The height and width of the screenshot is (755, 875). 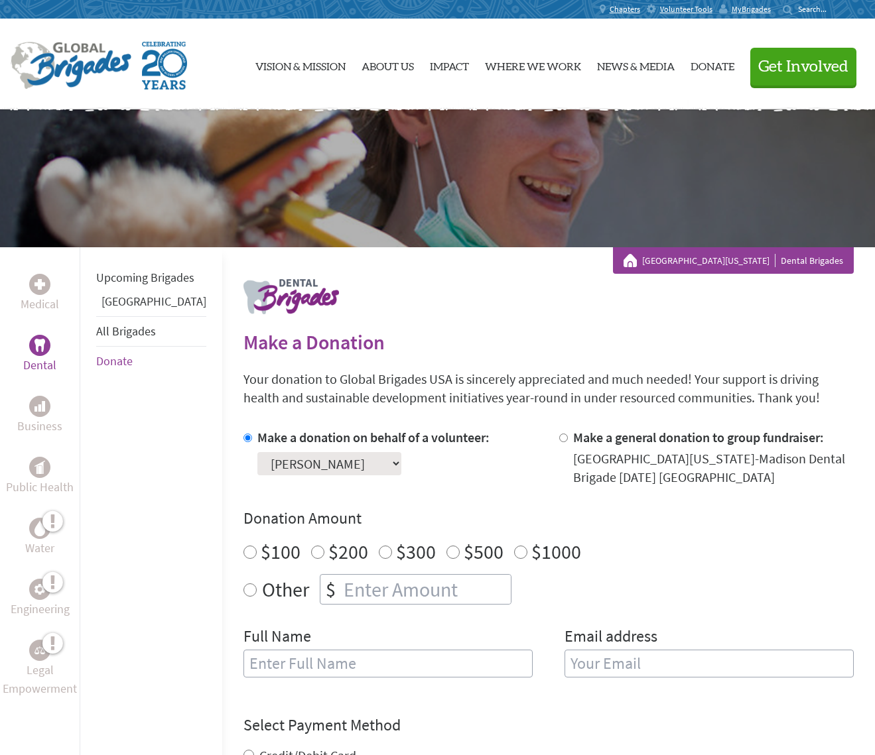 I want to click on img: Business, so click(x=40, y=407).